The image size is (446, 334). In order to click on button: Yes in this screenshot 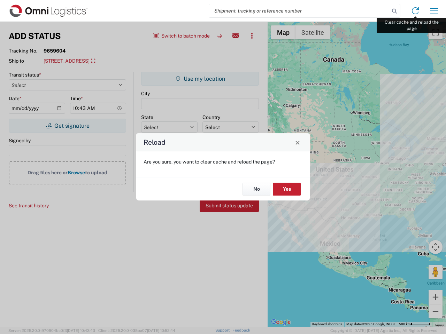, I will do `click(287, 189)`.